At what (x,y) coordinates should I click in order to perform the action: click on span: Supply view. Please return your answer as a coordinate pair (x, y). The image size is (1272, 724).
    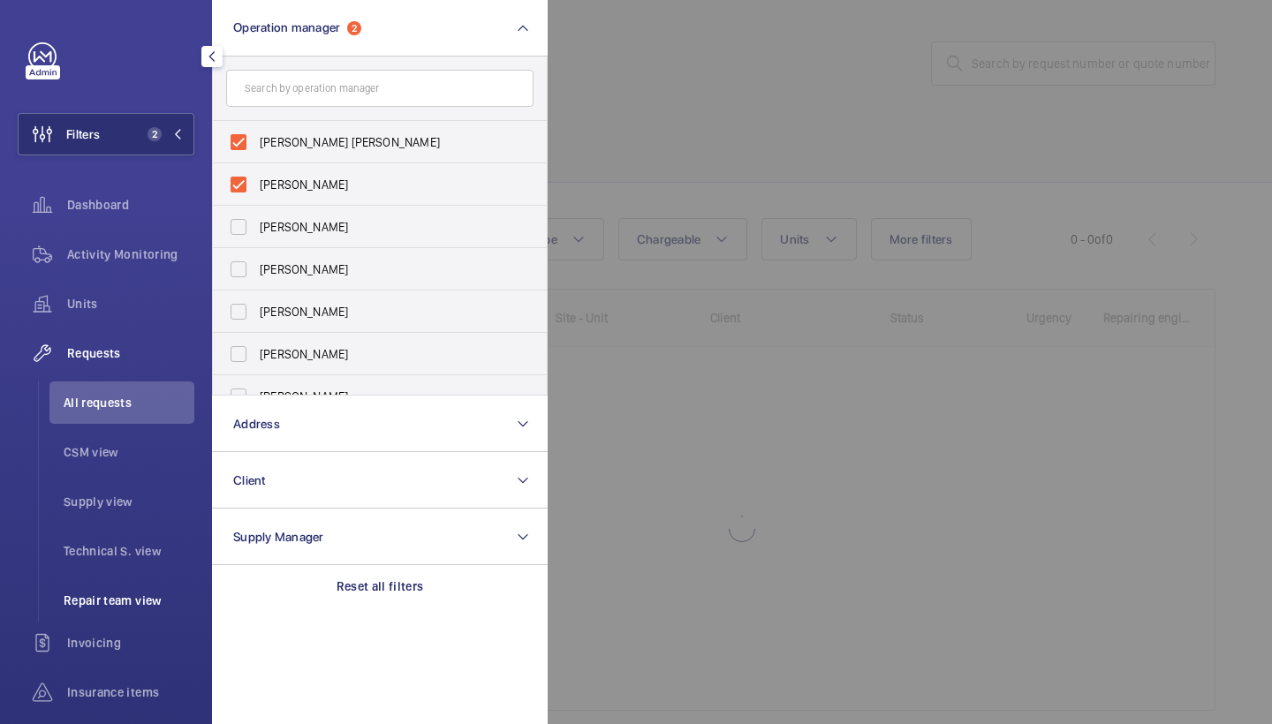
    Looking at the image, I should click on (129, 502).